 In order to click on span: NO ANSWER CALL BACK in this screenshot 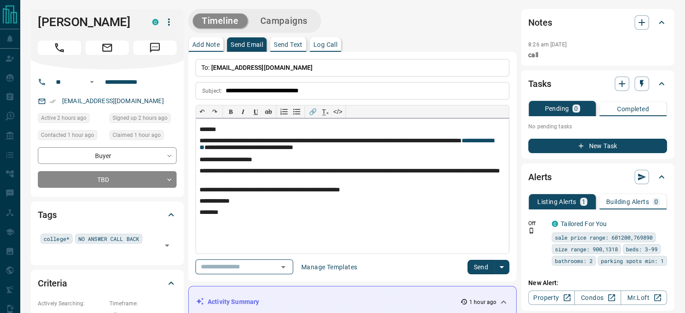, I will do `click(109, 239)`.